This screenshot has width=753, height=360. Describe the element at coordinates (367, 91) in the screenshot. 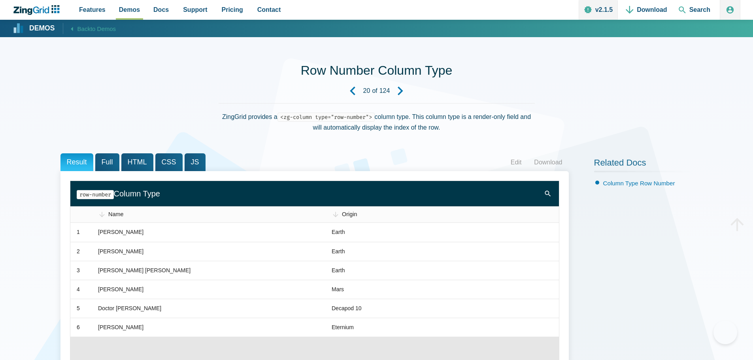

I see `strong: 20` at that location.